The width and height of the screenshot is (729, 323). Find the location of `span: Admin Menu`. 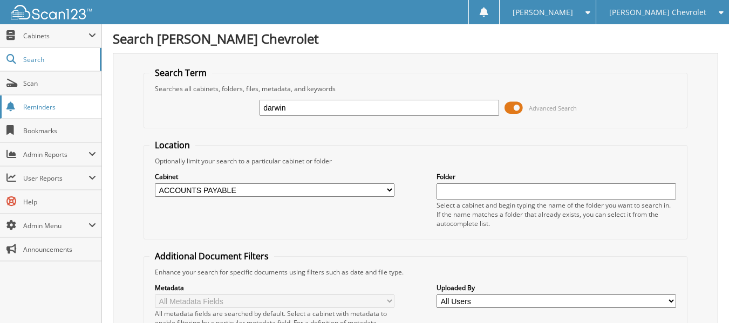

span: Admin Menu is located at coordinates (56, 226).